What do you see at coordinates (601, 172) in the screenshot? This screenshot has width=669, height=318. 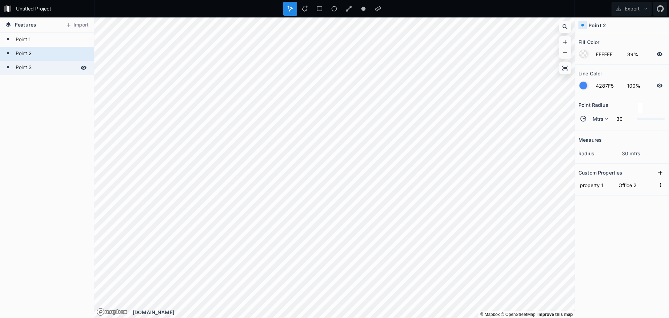 I see `h2: Custom Properties` at bounding box center [601, 172].